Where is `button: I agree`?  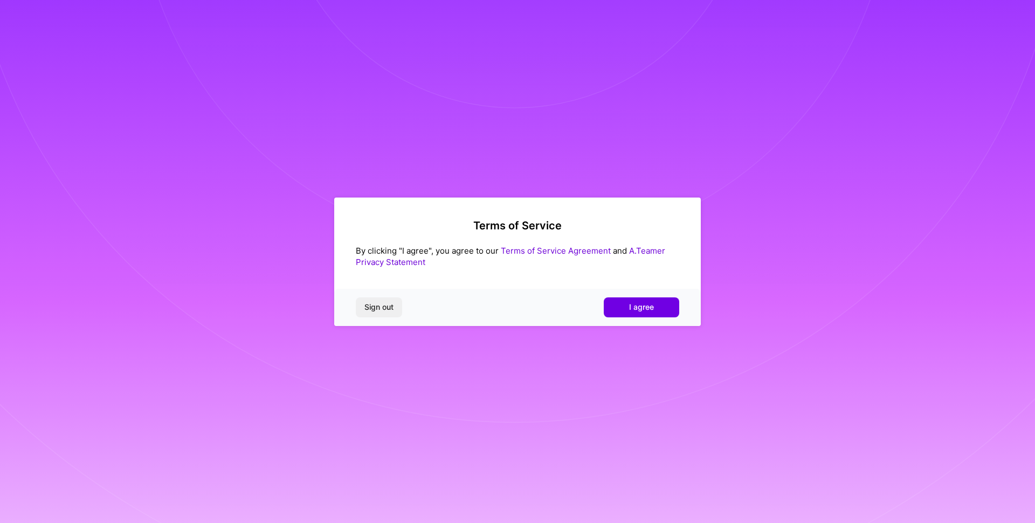
button: I agree is located at coordinates (642, 307).